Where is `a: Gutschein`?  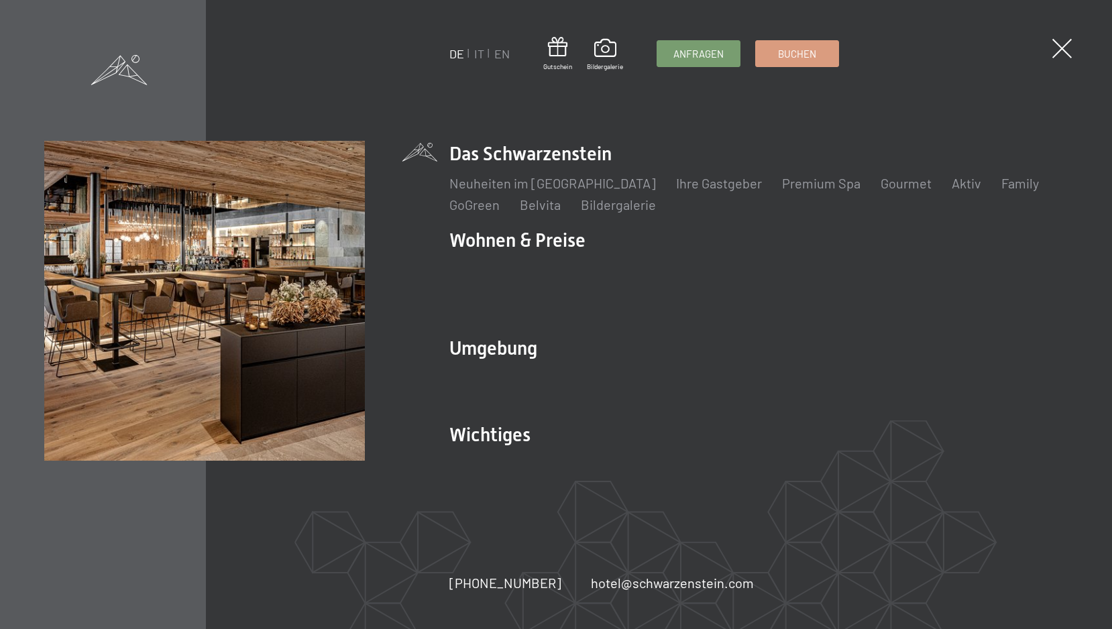 a: Gutschein is located at coordinates (557, 54).